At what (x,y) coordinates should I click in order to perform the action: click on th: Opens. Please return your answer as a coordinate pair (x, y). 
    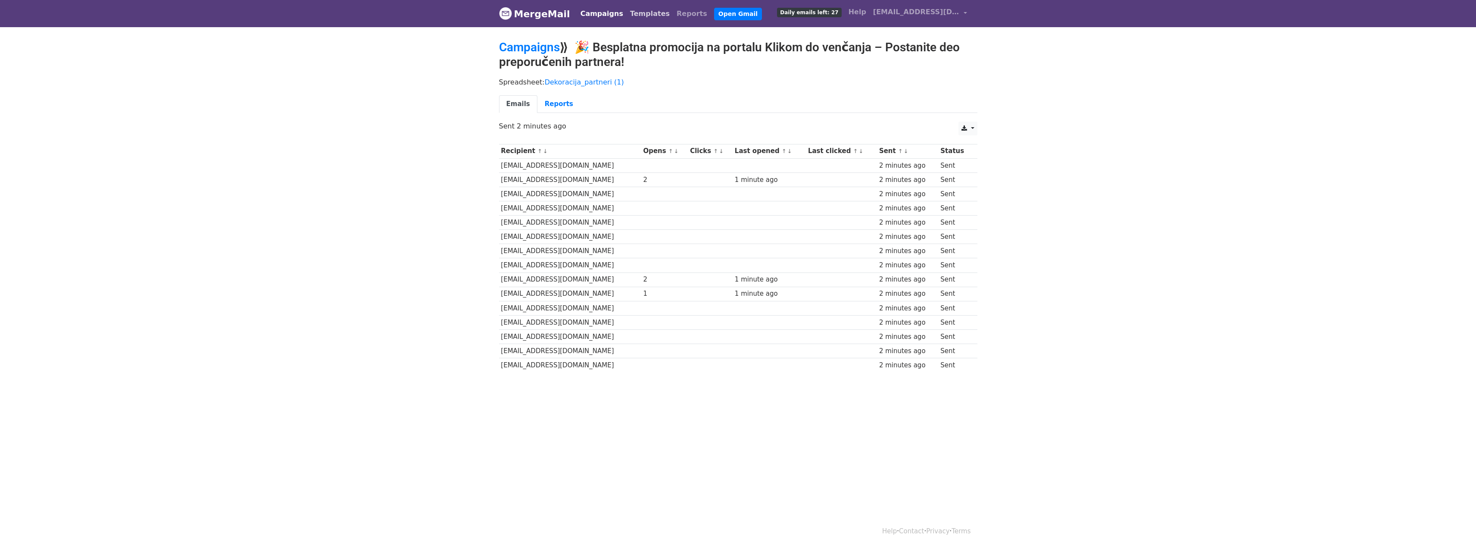
    Looking at the image, I should click on (665, 151).